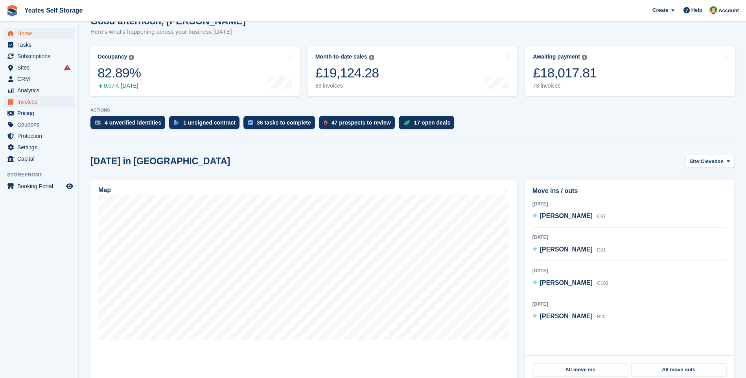 This screenshot has height=378, width=746. Describe the element at coordinates (41, 33) in the screenshot. I see `span: Home` at that location.